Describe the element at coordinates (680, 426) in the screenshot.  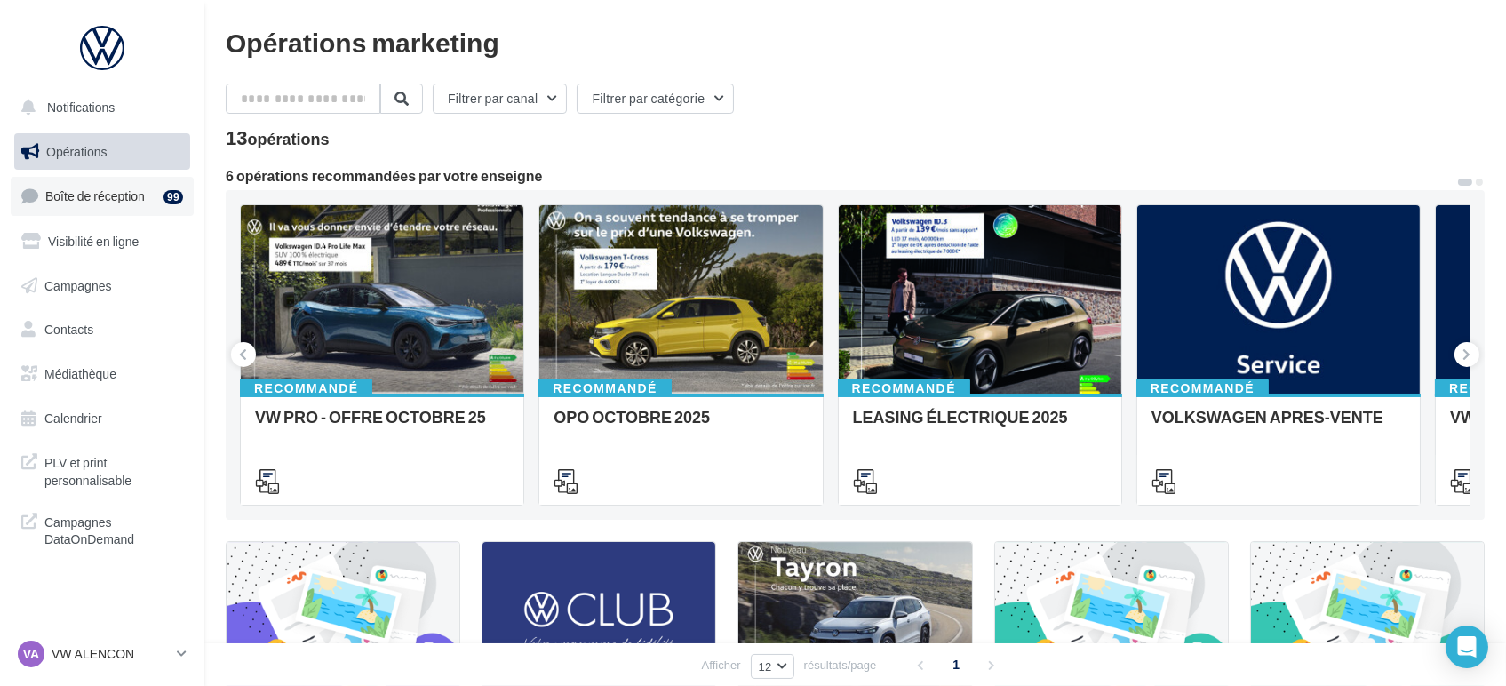
I see `div: OPO OCTOBRE 2025` at that location.